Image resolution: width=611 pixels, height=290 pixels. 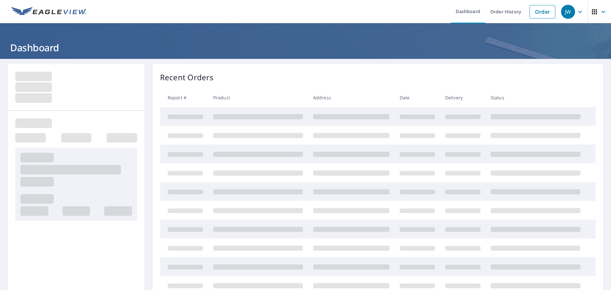 What do you see at coordinates (463, 97) in the screenshot?
I see `th: Delivery` at bounding box center [463, 97].